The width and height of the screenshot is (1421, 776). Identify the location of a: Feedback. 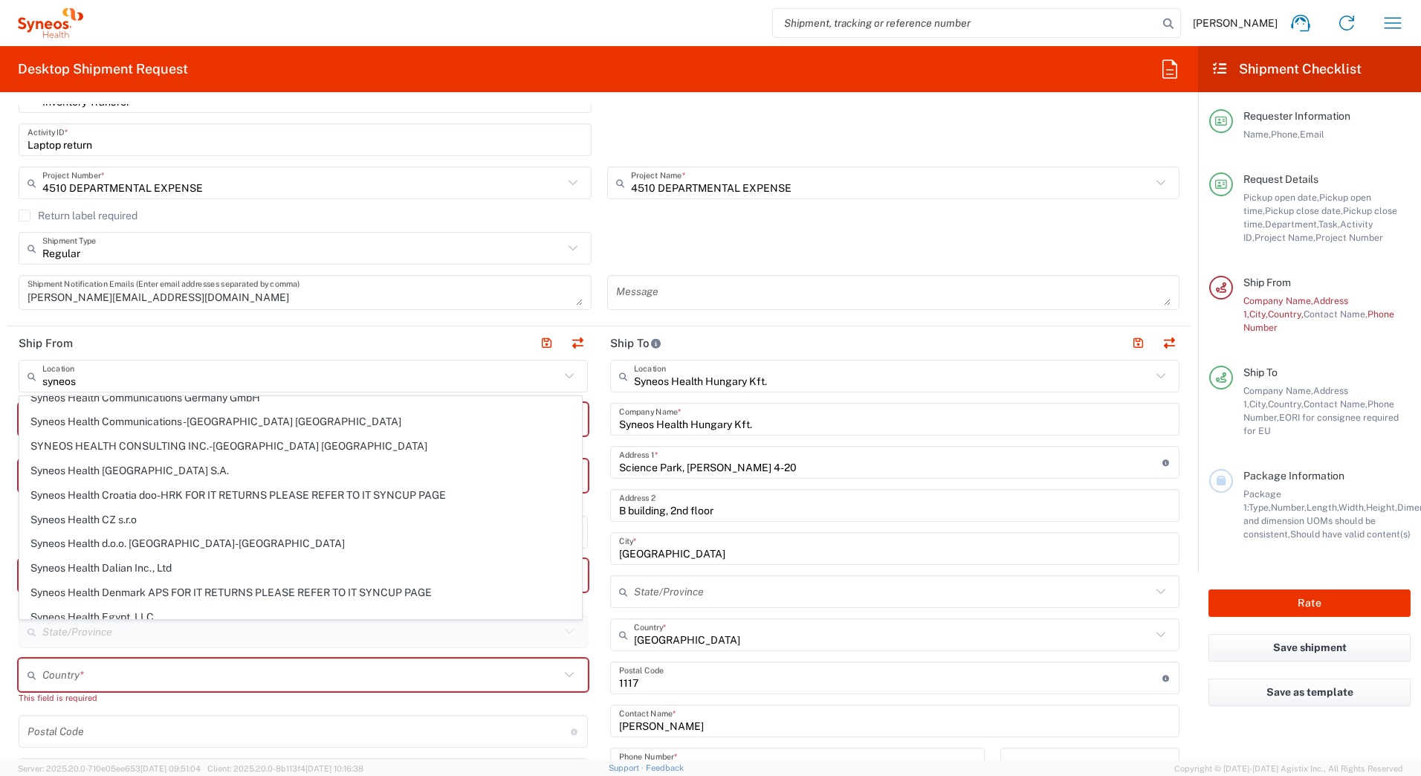
(664, 768).